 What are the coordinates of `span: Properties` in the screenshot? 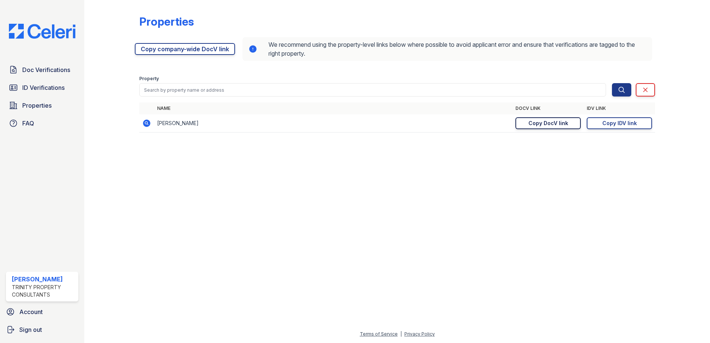 It's located at (37, 105).